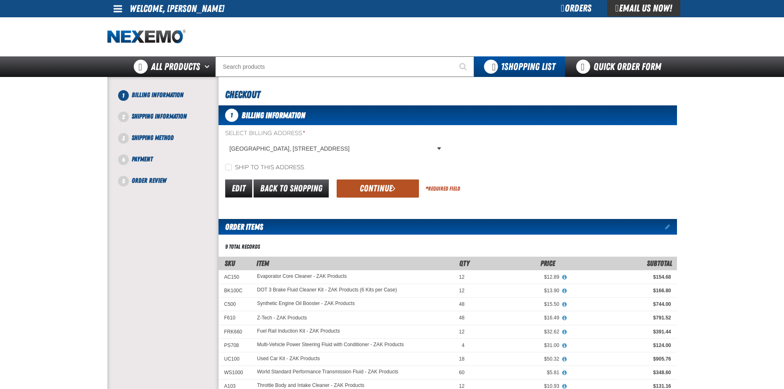 The width and height of the screenshot is (784, 389). What do you see at coordinates (461, 372) in the screenshot?
I see `span: 60` at bounding box center [461, 372].